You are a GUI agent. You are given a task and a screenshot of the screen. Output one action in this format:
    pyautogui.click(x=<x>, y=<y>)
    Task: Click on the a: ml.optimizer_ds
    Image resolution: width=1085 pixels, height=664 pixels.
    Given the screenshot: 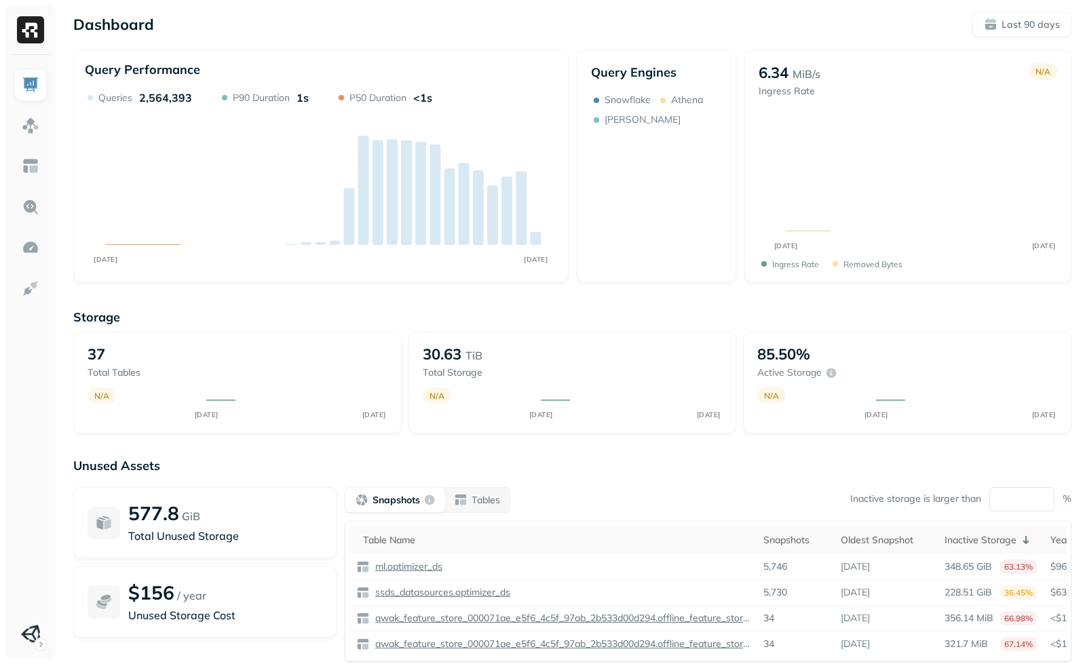 What is the action you would take?
    pyautogui.click(x=406, y=567)
    